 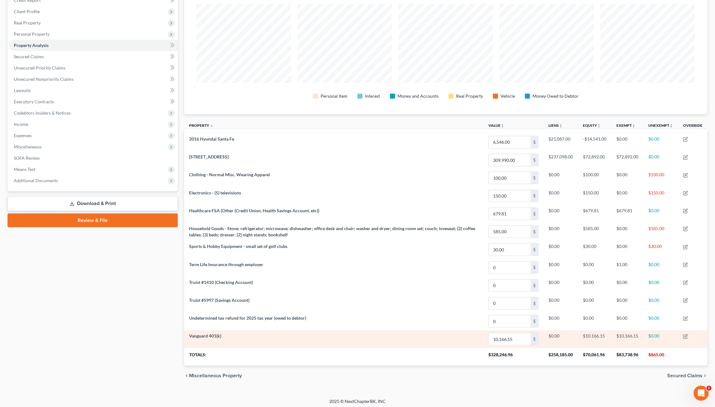 What do you see at coordinates (27, 158) in the screenshot?
I see `span: SOFA Review` at bounding box center [27, 158].